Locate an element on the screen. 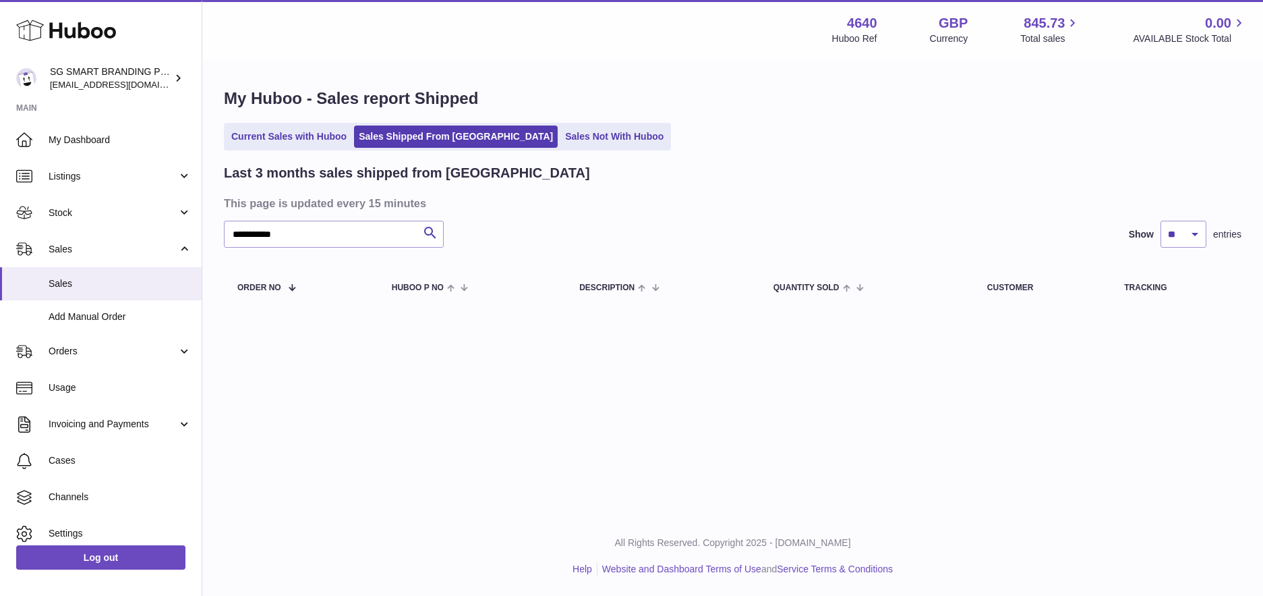  span: Total sales is located at coordinates (1050, 38).